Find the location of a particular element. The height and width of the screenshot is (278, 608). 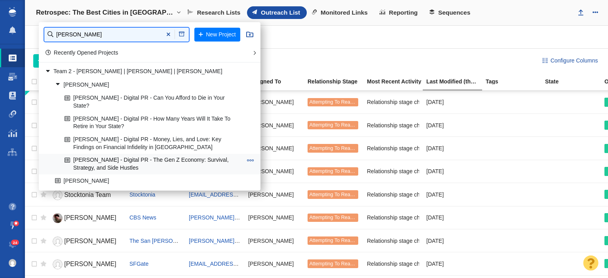

span: Sequences is located at coordinates (454, 13).